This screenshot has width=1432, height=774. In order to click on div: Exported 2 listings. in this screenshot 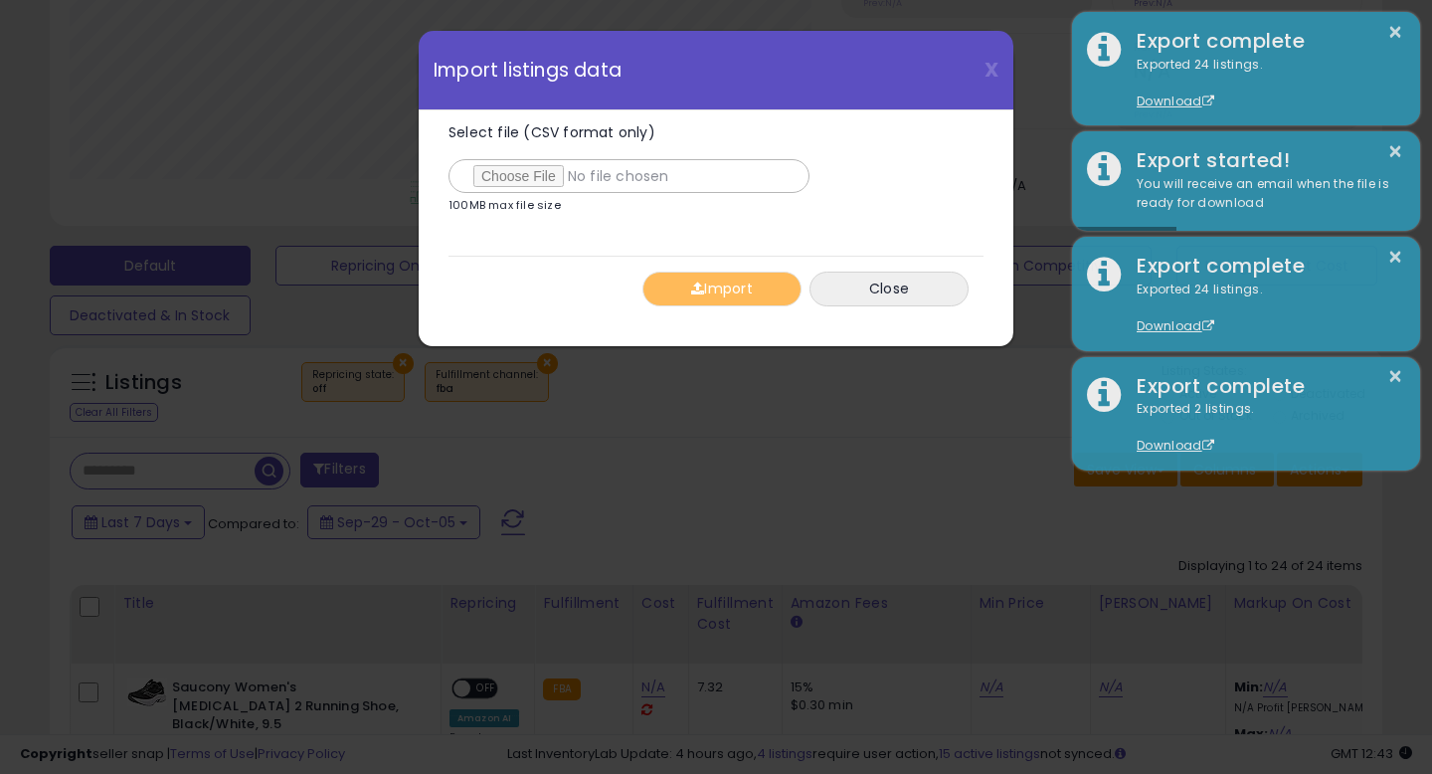, I will do `click(1263, 428)`.